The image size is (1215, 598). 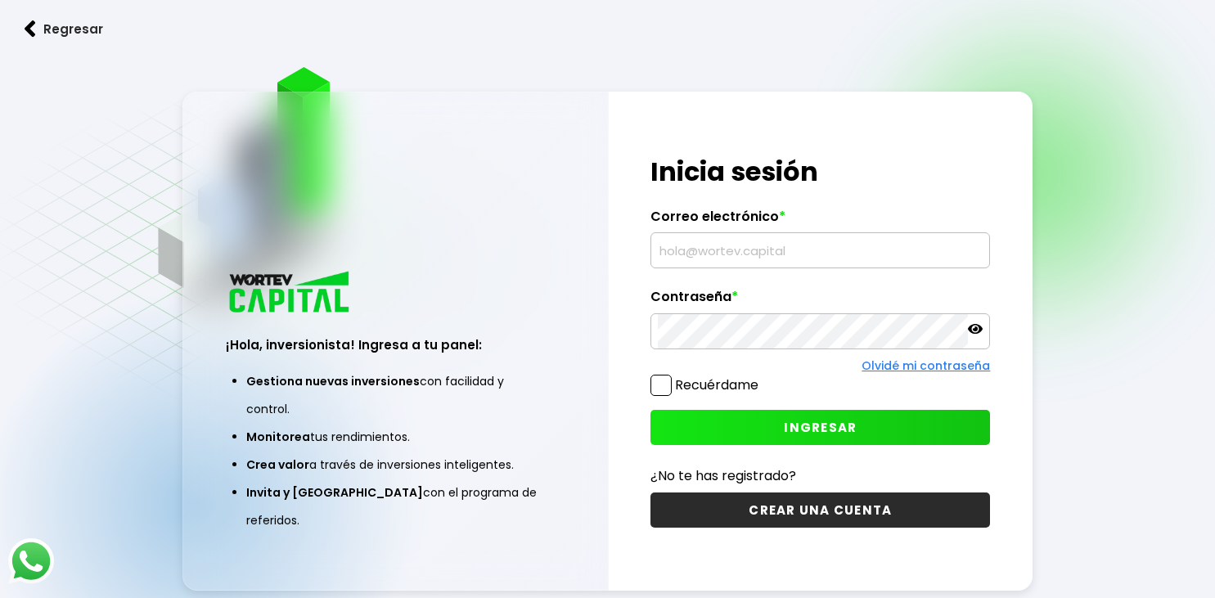 What do you see at coordinates (925, 366) in the screenshot?
I see `a: Olvidé mi contraseña` at bounding box center [925, 366].